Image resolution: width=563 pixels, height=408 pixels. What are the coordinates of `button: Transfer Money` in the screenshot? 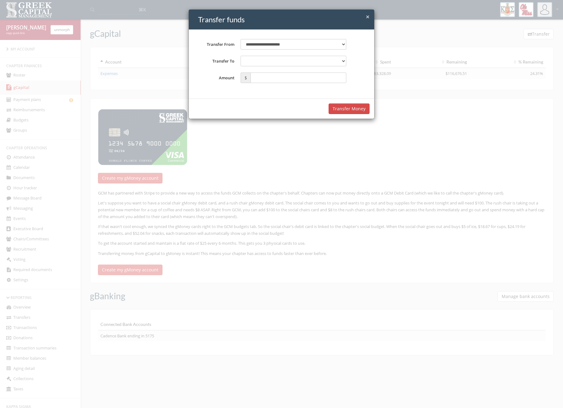 It's located at (349, 109).